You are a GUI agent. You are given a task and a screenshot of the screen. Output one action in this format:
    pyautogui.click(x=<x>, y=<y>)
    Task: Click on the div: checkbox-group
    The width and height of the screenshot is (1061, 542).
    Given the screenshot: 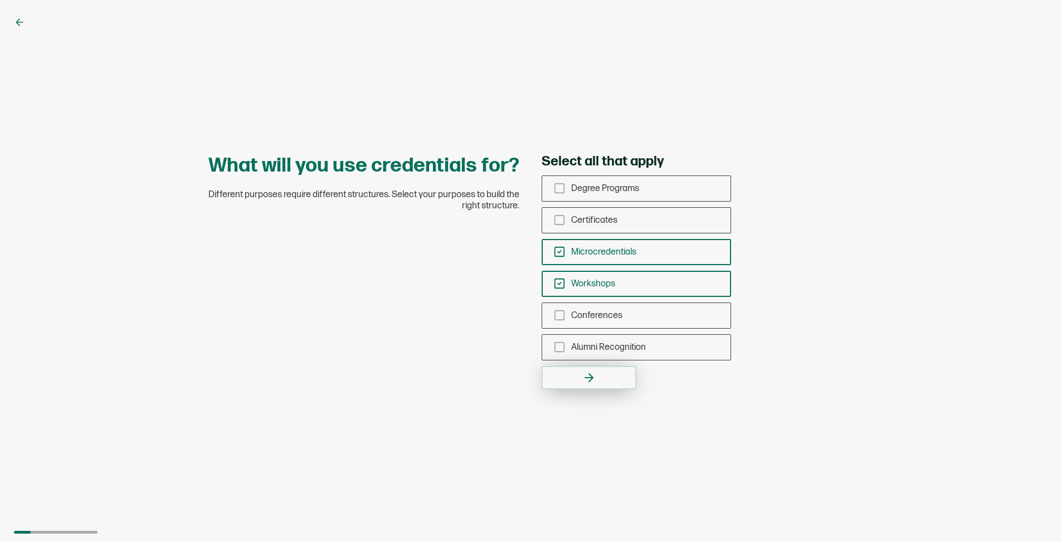 What is the action you would take?
    pyautogui.click(x=636, y=268)
    